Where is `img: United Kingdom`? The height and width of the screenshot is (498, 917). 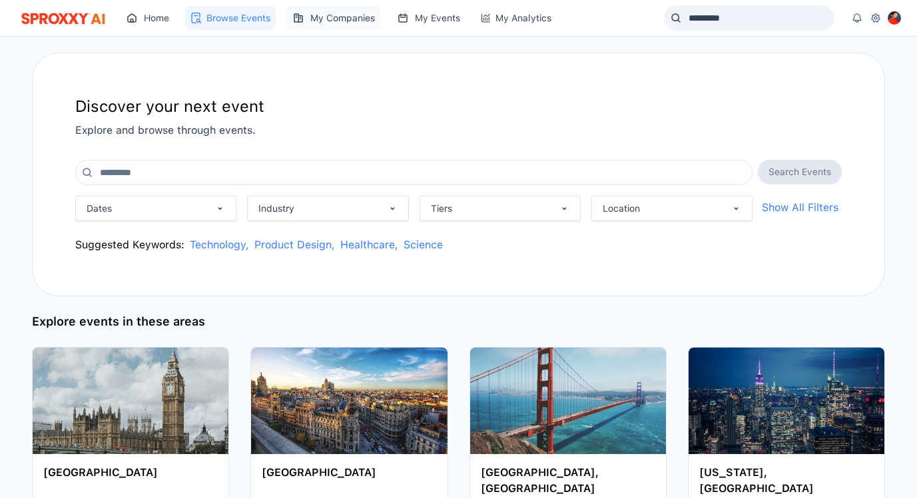 img: United Kingdom is located at coordinates (131, 401).